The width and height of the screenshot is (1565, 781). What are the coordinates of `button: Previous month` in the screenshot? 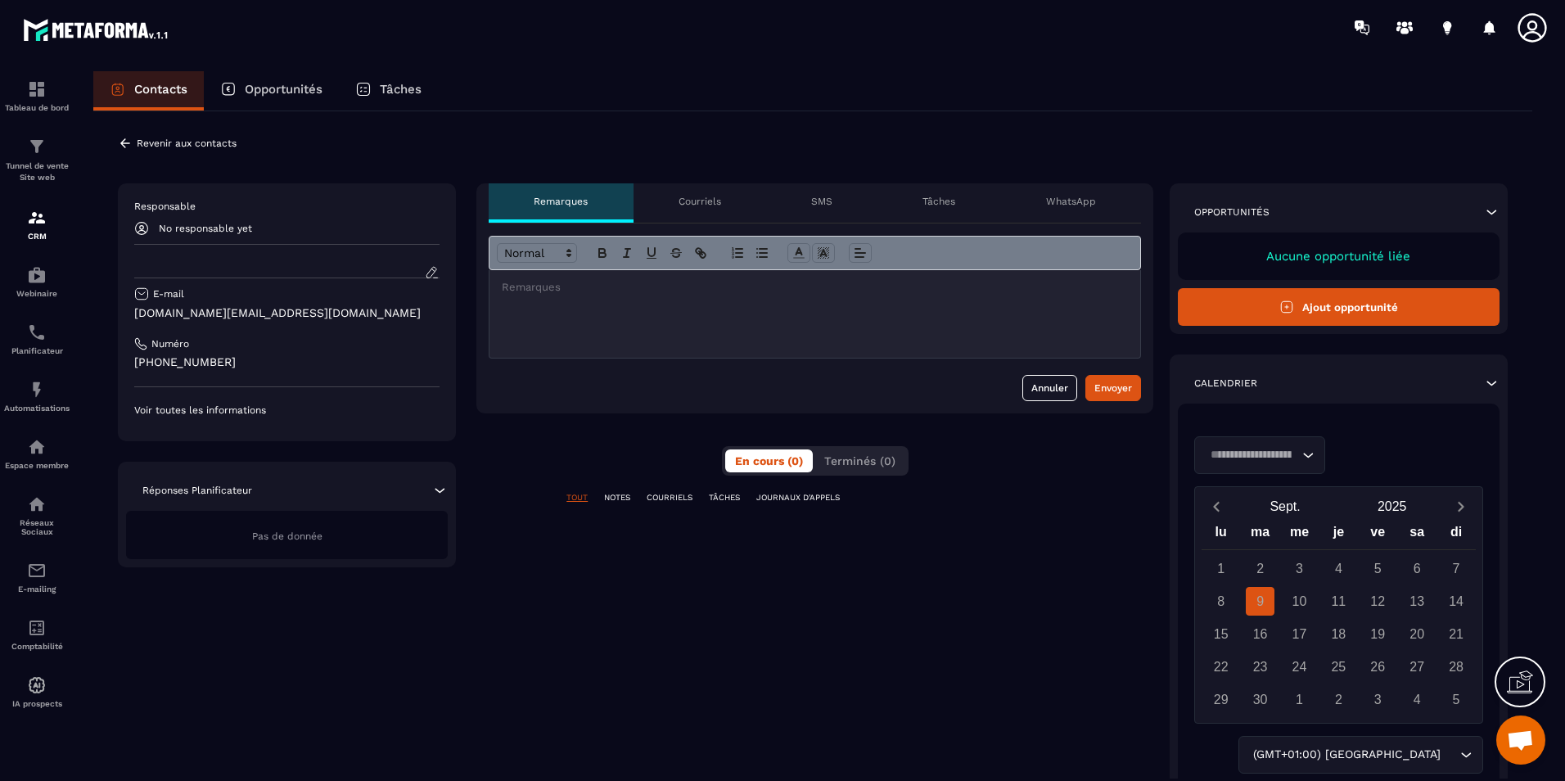 It's located at (1217, 506).